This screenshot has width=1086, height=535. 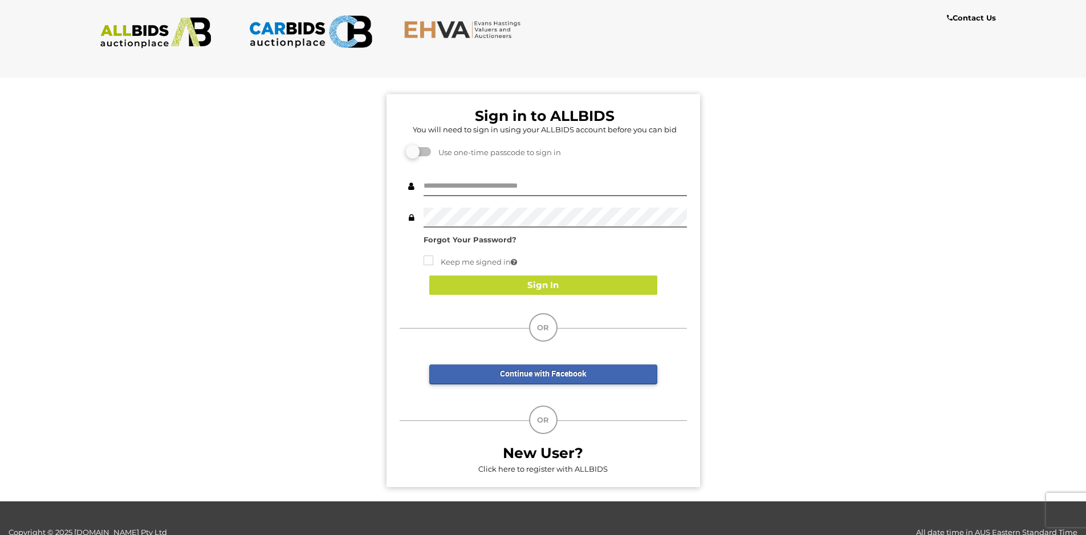 What do you see at coordinates (543, 453) in the screenshot?
I see `b: New User?` at bounding box center [543, 453].